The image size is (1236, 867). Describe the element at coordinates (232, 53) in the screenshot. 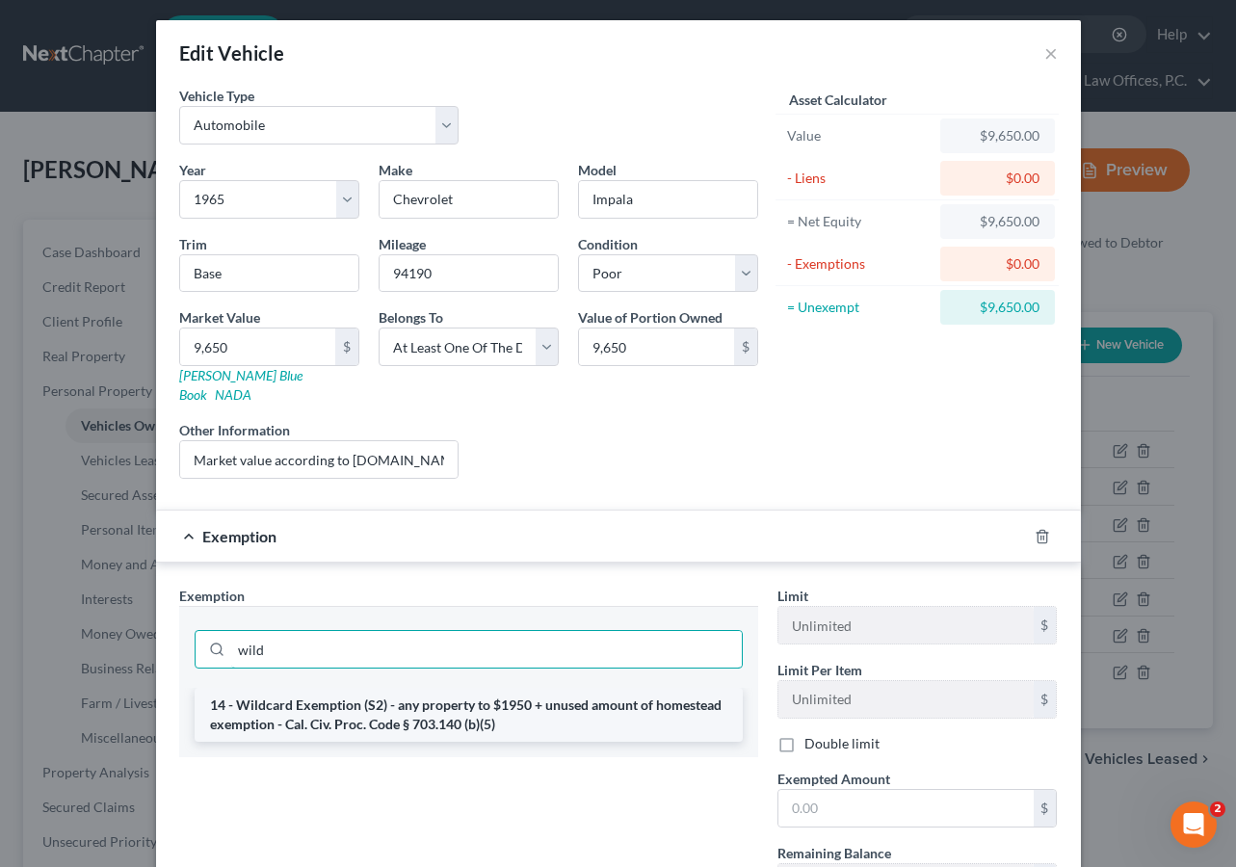

I see `div: Edit Vehicle` at that location.